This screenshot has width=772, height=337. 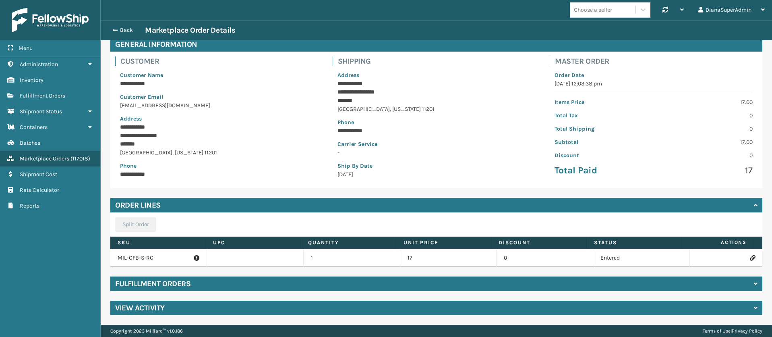 What do you see at coordinates (717, 242) in the screenshot?
I see `span: Actions` at bounding box center [717, 242].